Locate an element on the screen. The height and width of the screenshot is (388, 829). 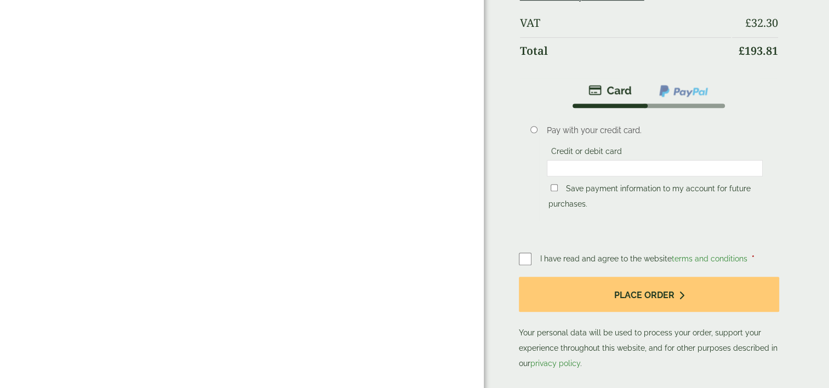
label: Credit or debit card is located at coordinates (586, 153).